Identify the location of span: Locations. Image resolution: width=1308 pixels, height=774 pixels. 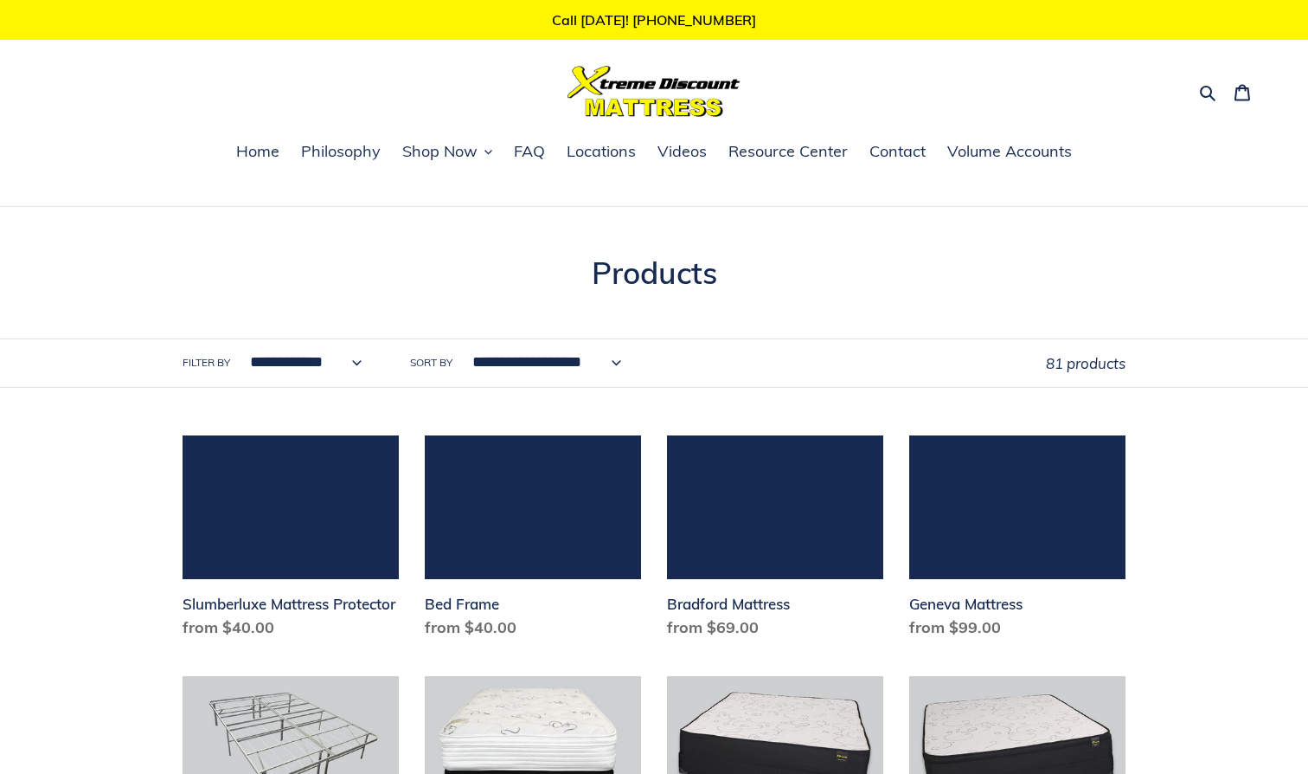
(601, 151).